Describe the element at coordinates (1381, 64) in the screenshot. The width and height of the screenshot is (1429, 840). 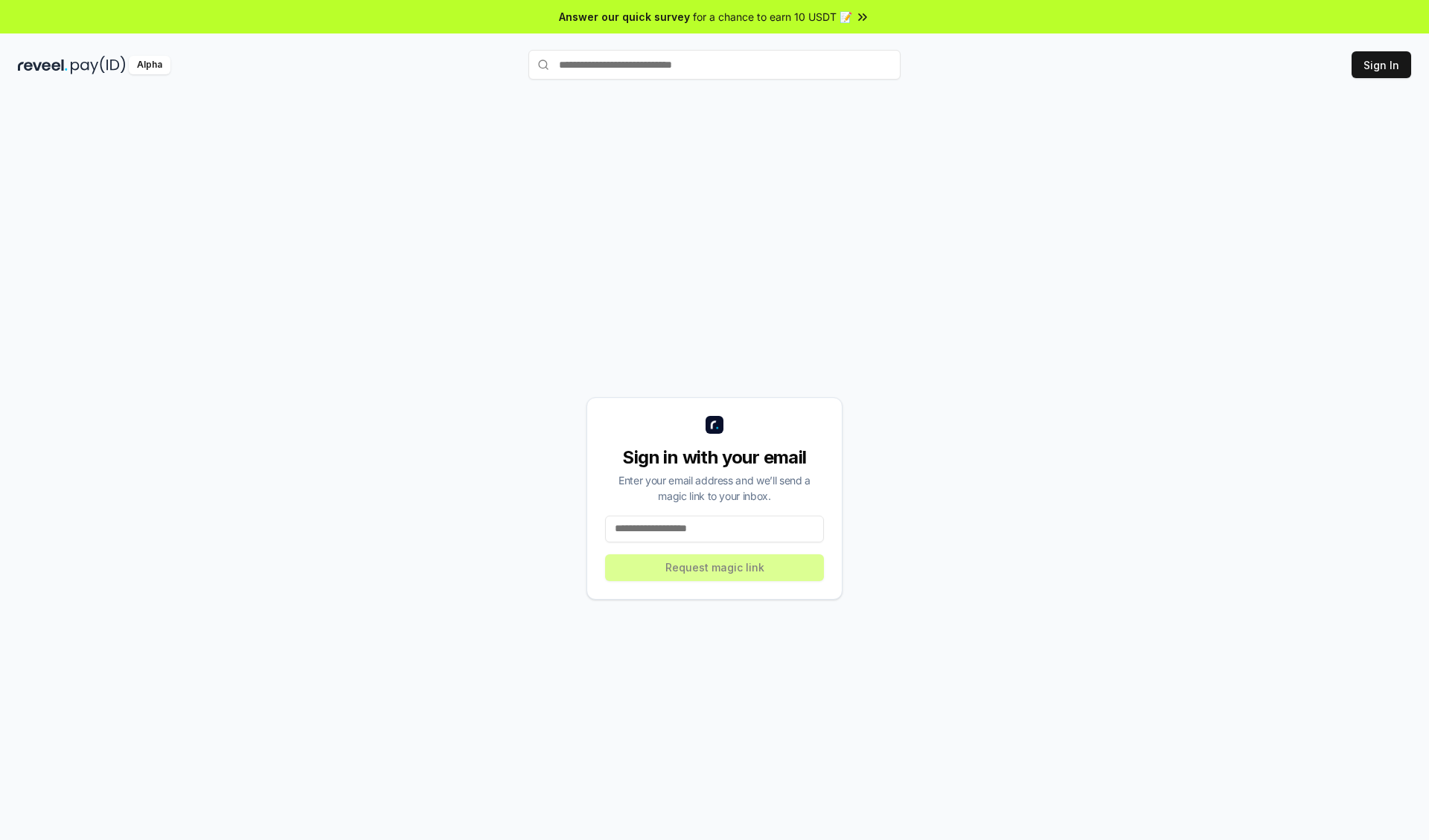
I see `button: Sign In` at that location.